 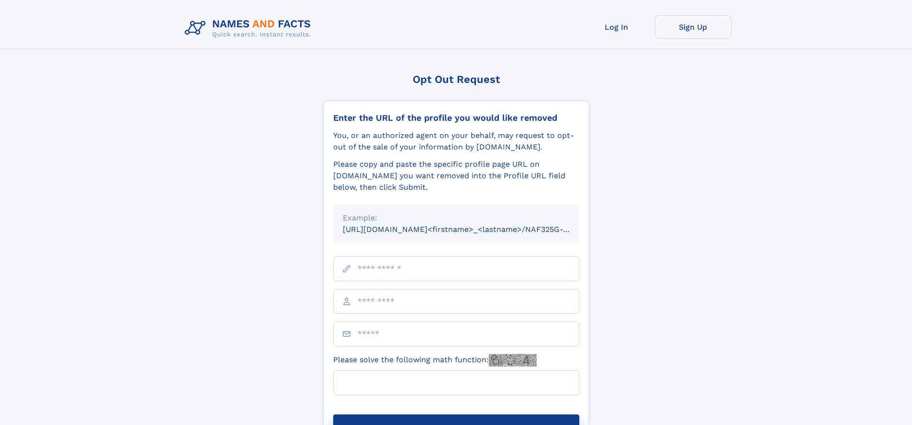 I want to click on div: Example:, so click(x=456, y=218).